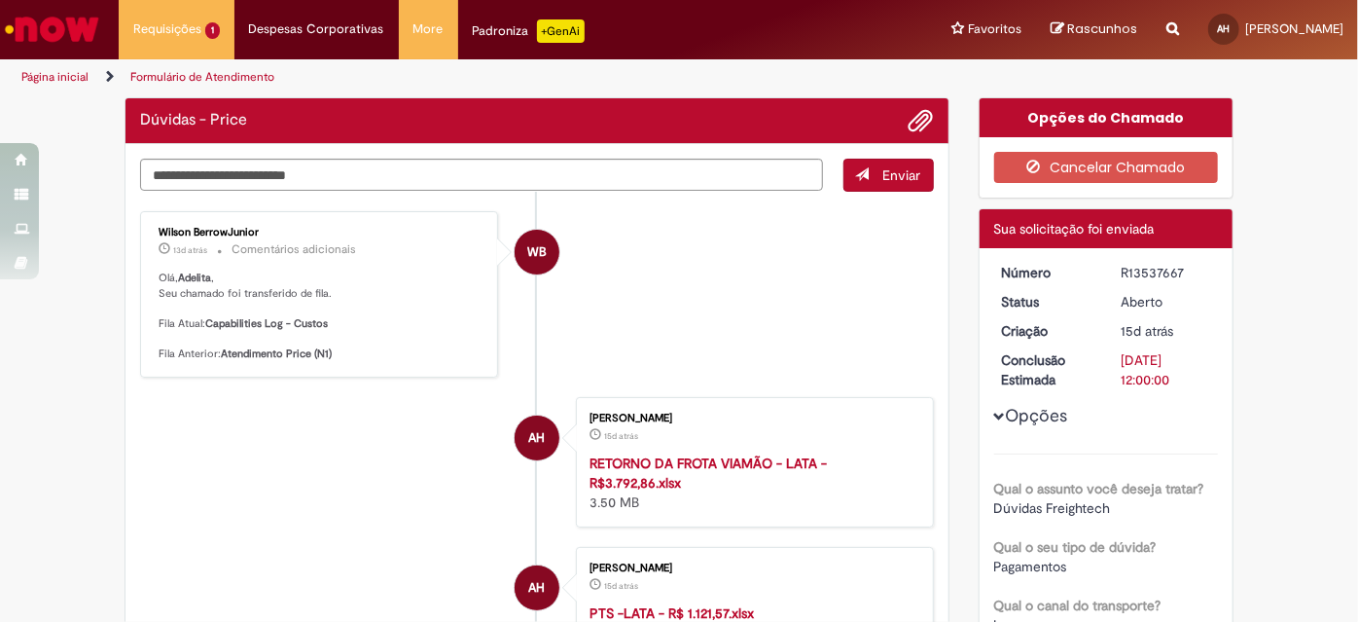 This screenshot has height=622, width=1358. Describe the element at coordinates (751, 483) in the screenshot. I see `div: 3.50 MB` at that location.